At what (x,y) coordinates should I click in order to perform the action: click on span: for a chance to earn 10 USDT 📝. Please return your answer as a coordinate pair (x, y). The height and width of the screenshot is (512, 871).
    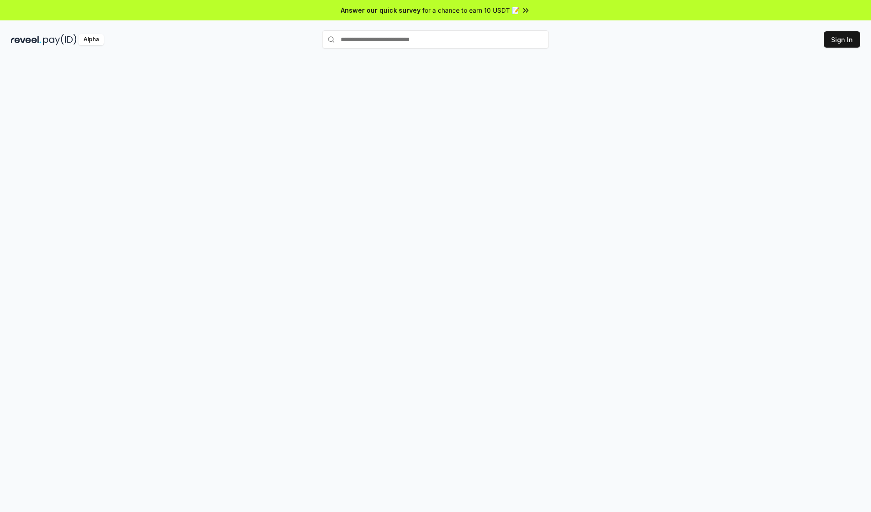
    Looking at the image, I should click on (471, 10).